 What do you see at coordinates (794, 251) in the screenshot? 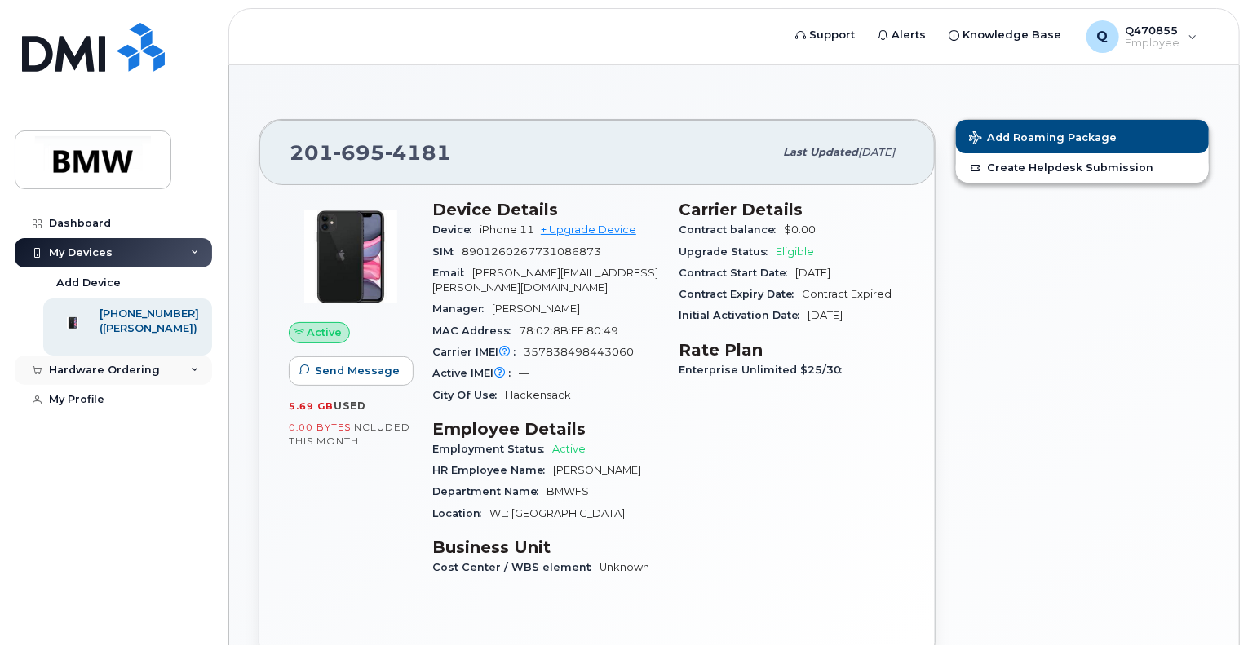
I see `span: Eligible` at bounding box center [794, 251].